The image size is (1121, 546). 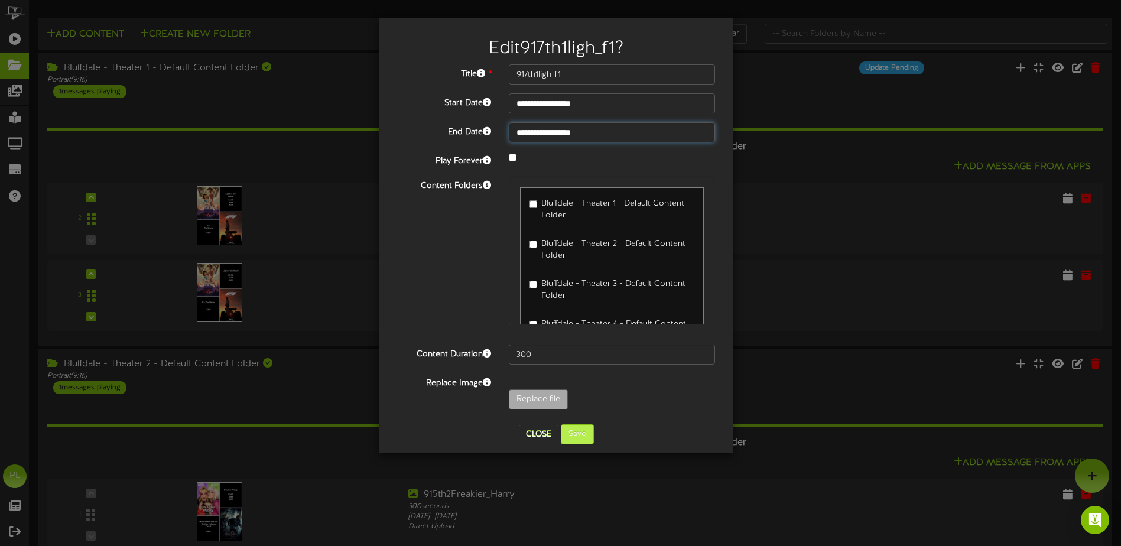 I want to click on label: Content Folders, so click(x=444, y=184).